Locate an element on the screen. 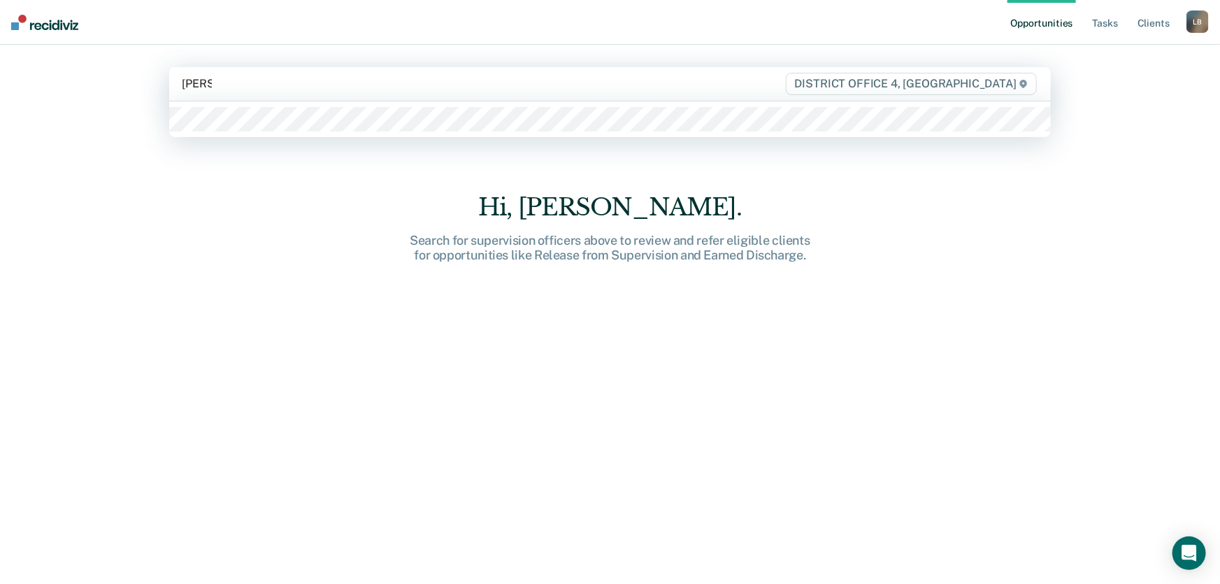 The height and width of the screenshot is (584, 1220). div: Open Intercom Messenger is located at coordinates (1189, 553).